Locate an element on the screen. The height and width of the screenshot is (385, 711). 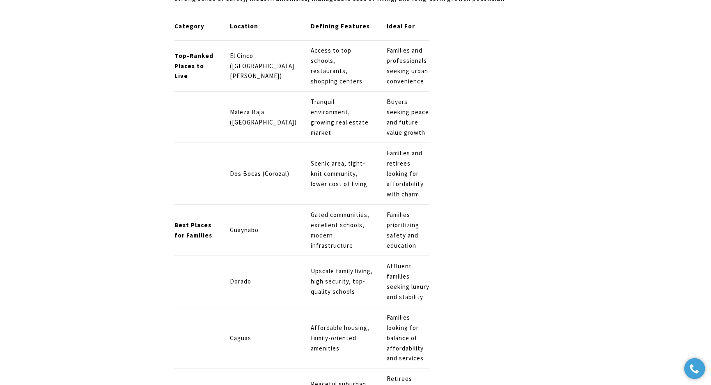
p: Caguas is located at coordinates (263, 338).